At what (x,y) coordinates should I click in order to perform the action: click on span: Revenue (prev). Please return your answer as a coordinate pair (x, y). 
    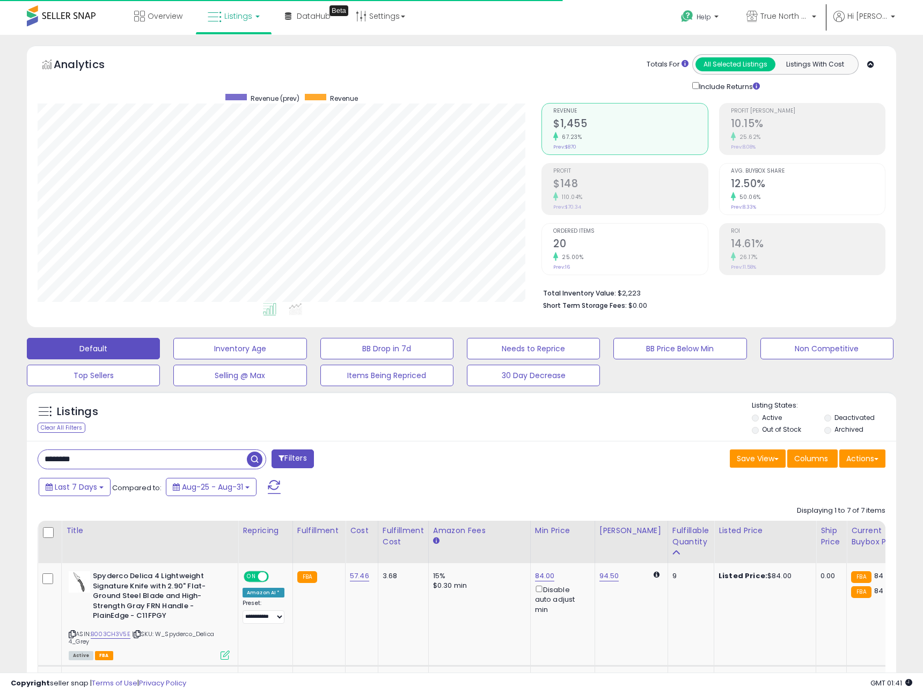
    Looking at the image, I should click on (275, 98).